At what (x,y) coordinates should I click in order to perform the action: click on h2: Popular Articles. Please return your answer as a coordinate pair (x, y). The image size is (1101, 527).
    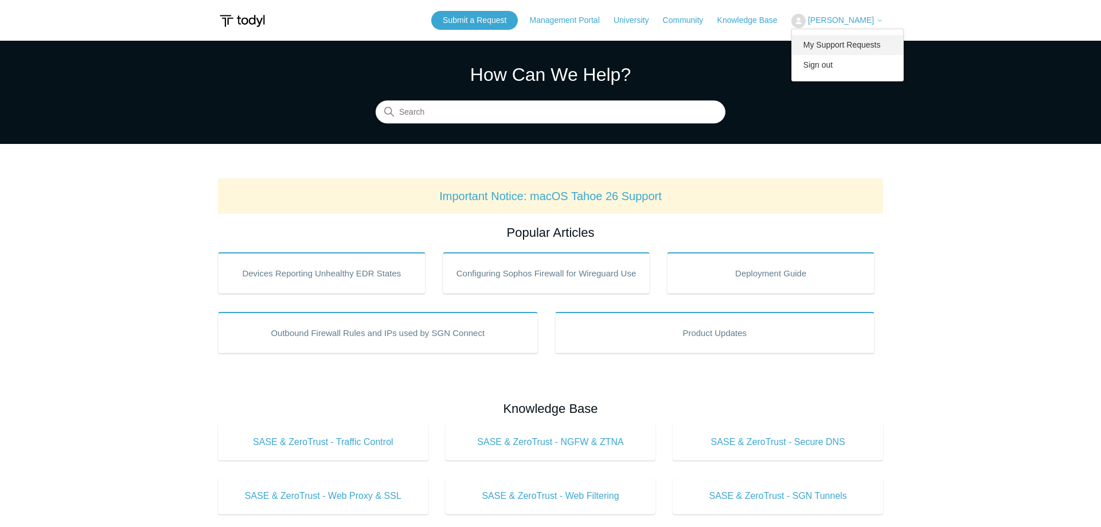
    Looking at the image, I should click on (550, 232).